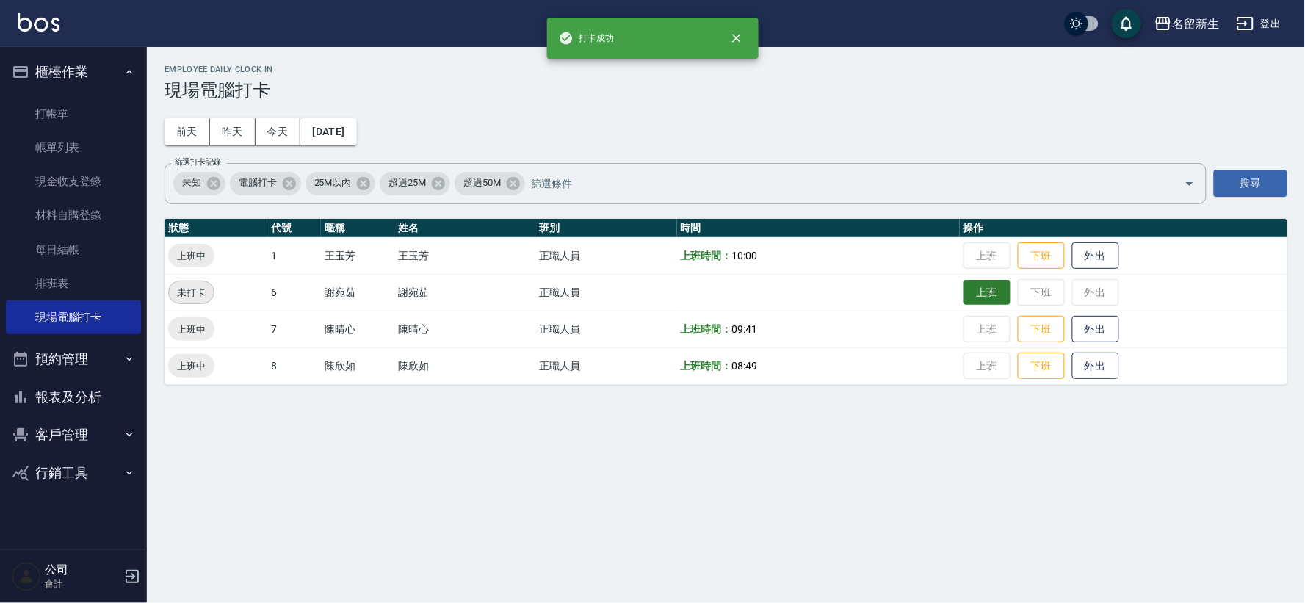  I want to click on th: 時間, so click(818, 228).